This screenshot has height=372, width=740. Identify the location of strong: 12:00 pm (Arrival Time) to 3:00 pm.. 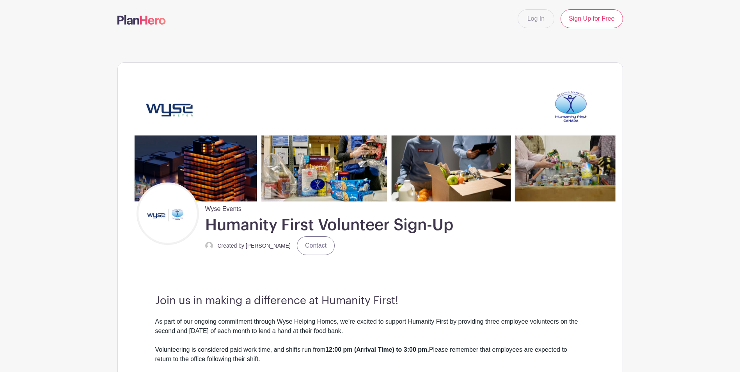
(377, 350).